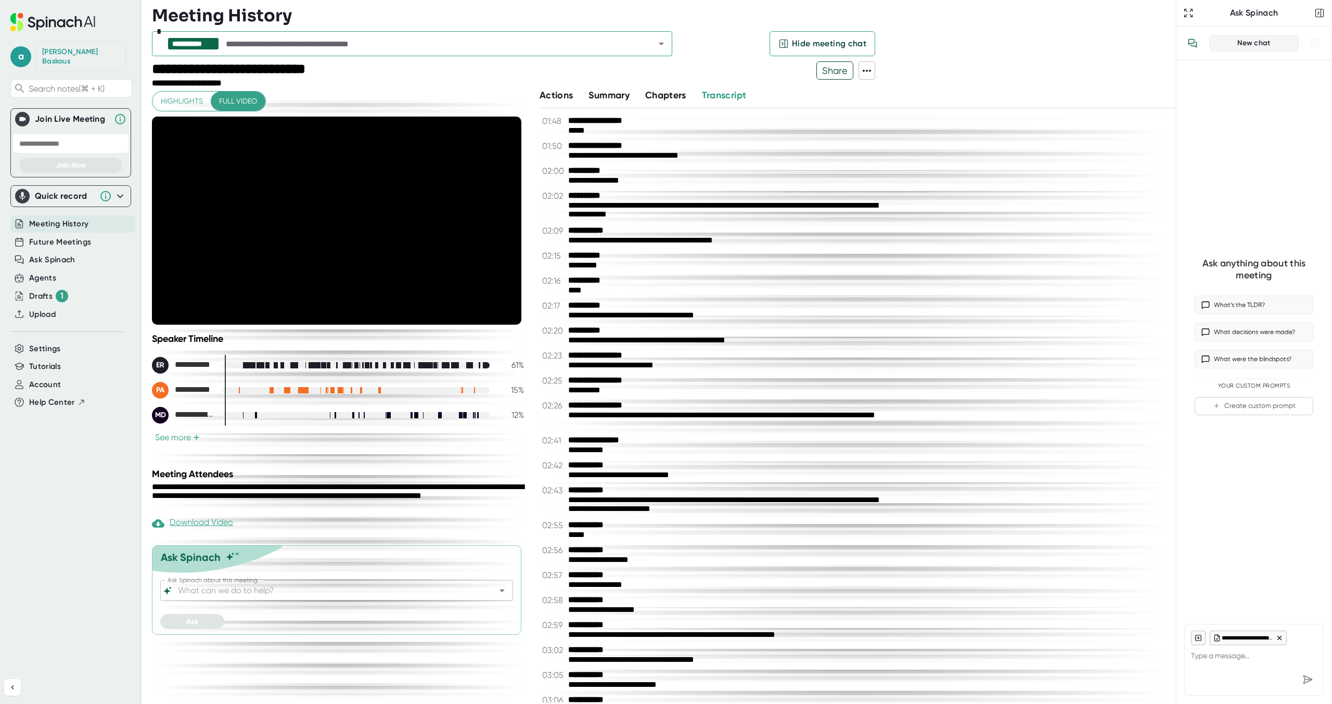 Image resolution: width=1332 pixels, height=704 pixels. What do you see at coordinates (57, 402) in the screenshot?
I see `button: Help Center` at bounding box center [57, 402].